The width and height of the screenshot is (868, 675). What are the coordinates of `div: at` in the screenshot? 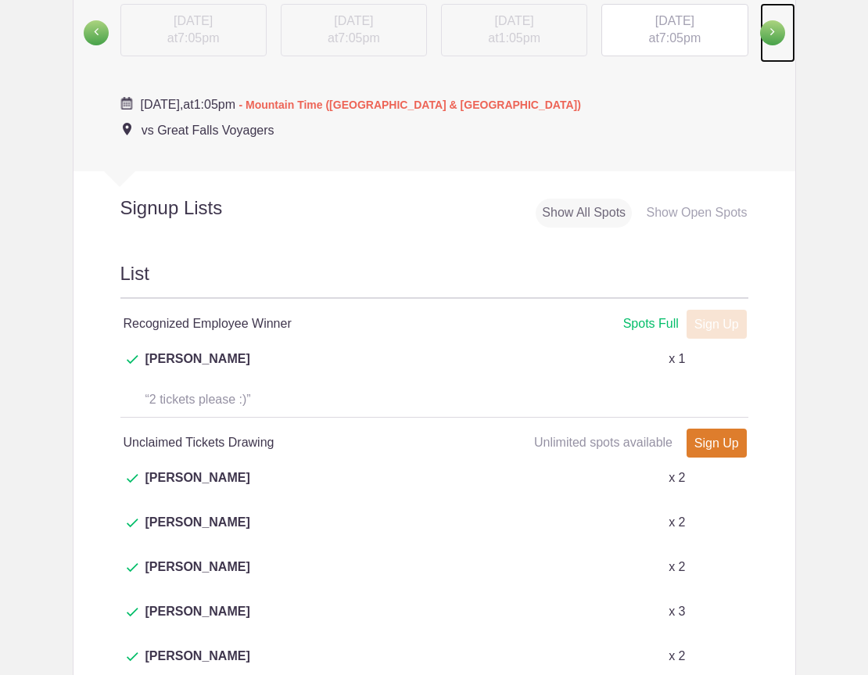 It's located at (674, 30).